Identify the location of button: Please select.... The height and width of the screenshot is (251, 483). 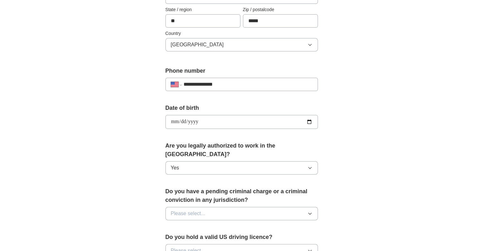
(242, 214).